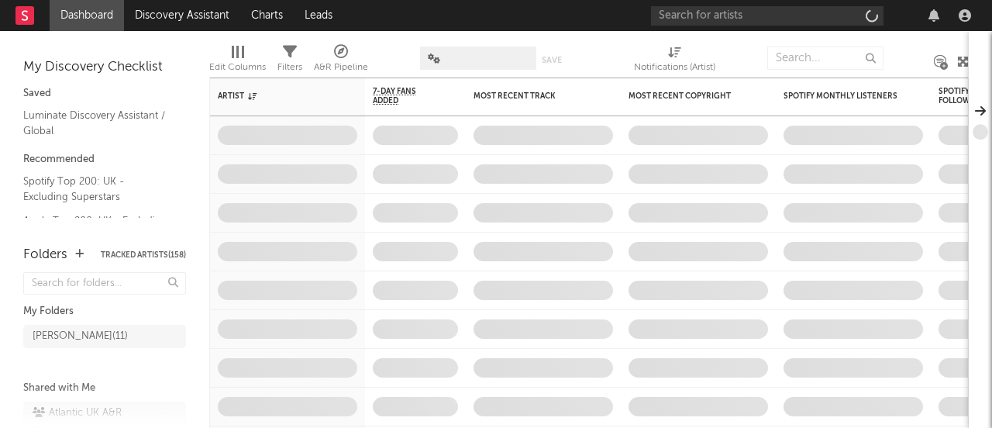 The height and width of the screenshot is (428, 992). Describe the element at coordinates (552, 60) in the screenshot. I see `button: Save` at that location.